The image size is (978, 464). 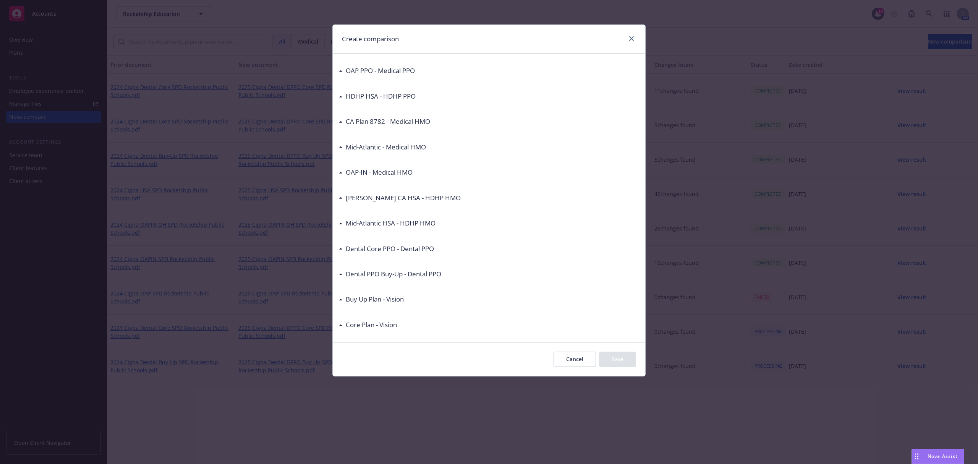 I want to click on h3: Dental PPO Buy-Up - Dental PPO, so click(x=393, y=274).